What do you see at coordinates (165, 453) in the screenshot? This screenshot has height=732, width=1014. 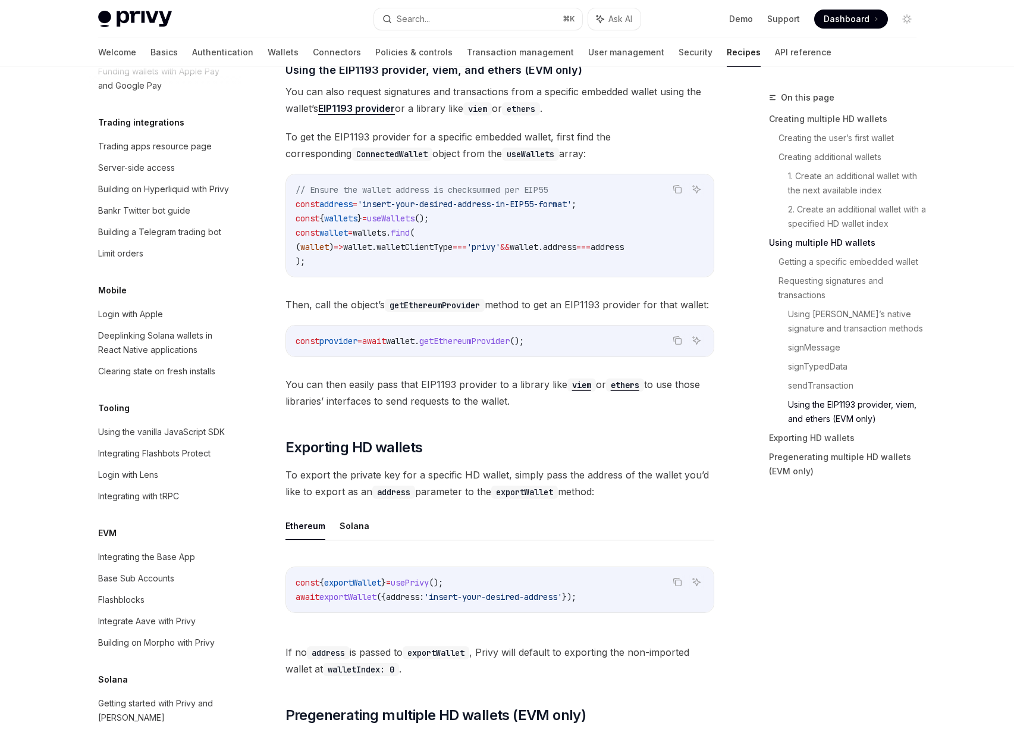 I see `a: Integrating Flashbots Protect` at bounding box center [165, 453].